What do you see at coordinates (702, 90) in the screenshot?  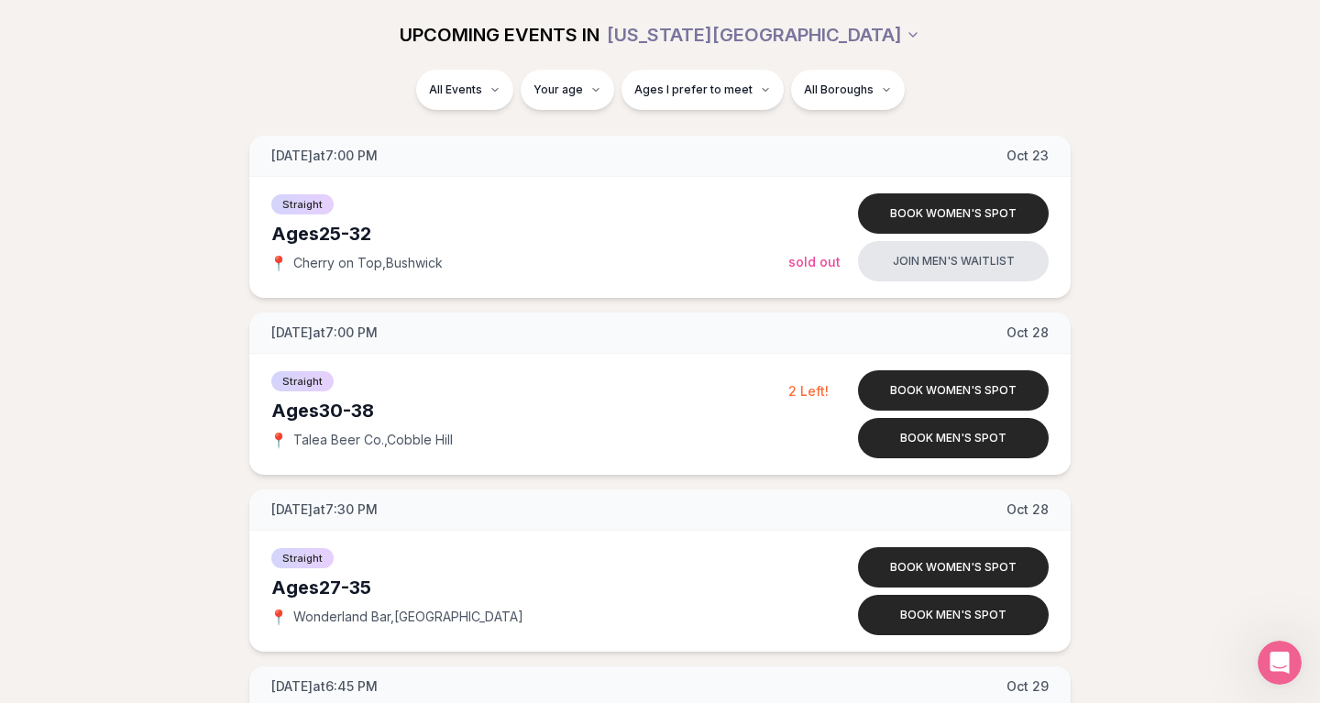 I see `button: Ages I prefer to meet` at bounding box center [702, 90].